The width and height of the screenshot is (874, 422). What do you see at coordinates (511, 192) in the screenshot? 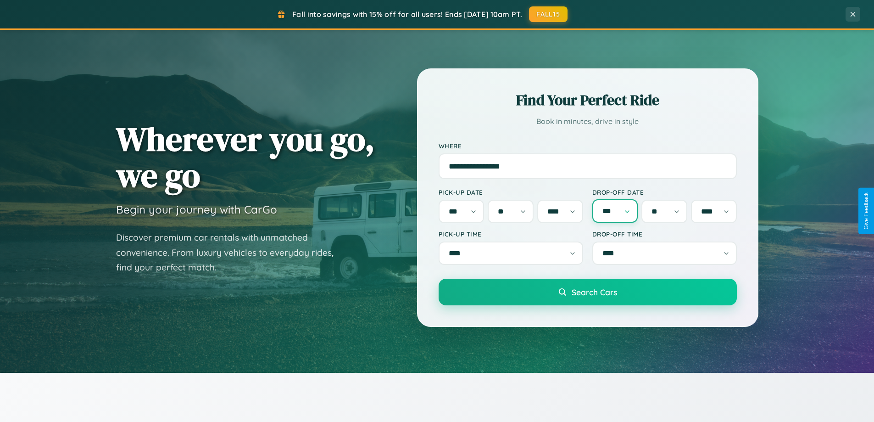
I see `label: Pick-up Date` at bounding box center [511, 192].